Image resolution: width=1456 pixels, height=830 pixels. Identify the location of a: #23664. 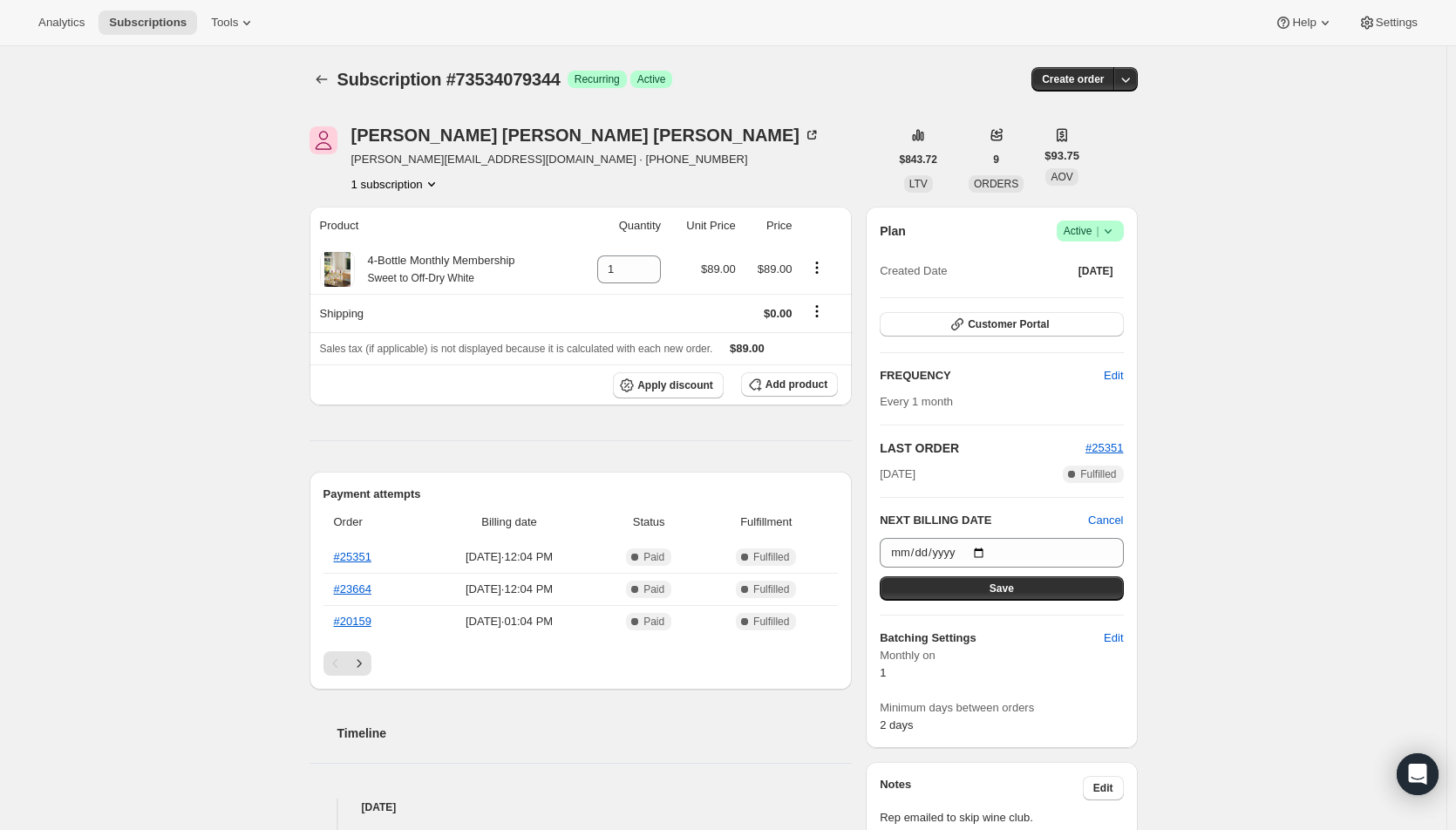
(353, 588).